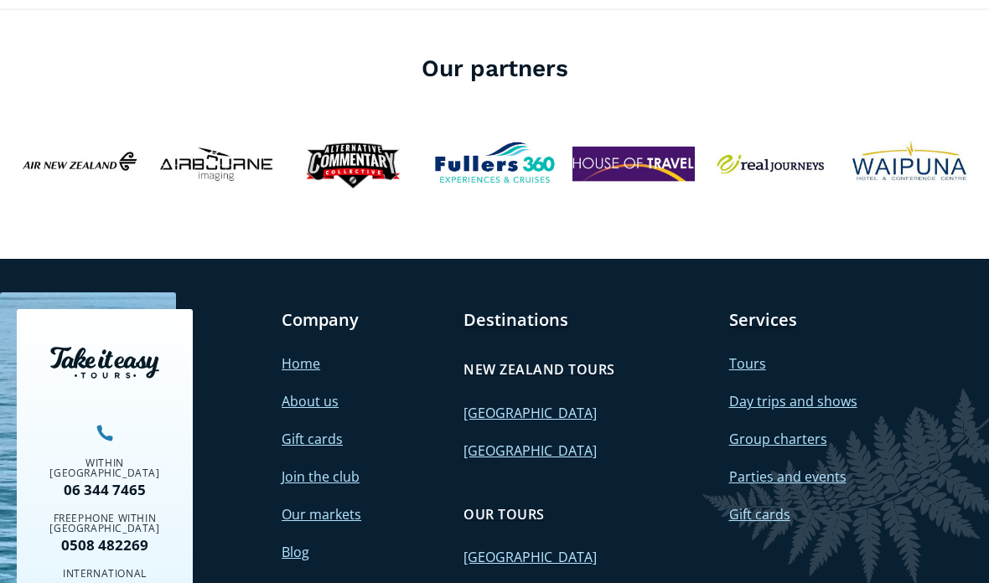  I want to click on h4: New Zealand tours, so click(539, 369).